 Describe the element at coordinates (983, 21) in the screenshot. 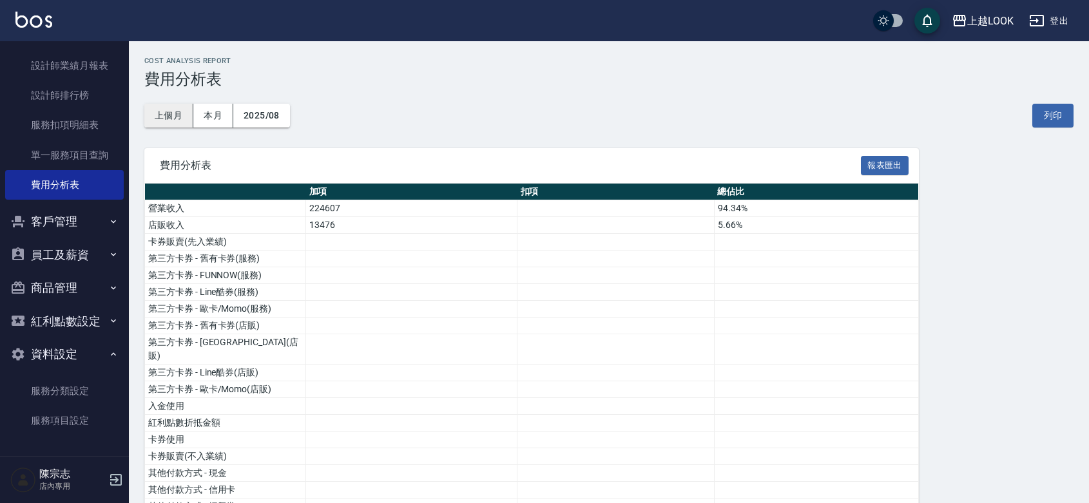

I see `button: 上越LOOK` at that location.